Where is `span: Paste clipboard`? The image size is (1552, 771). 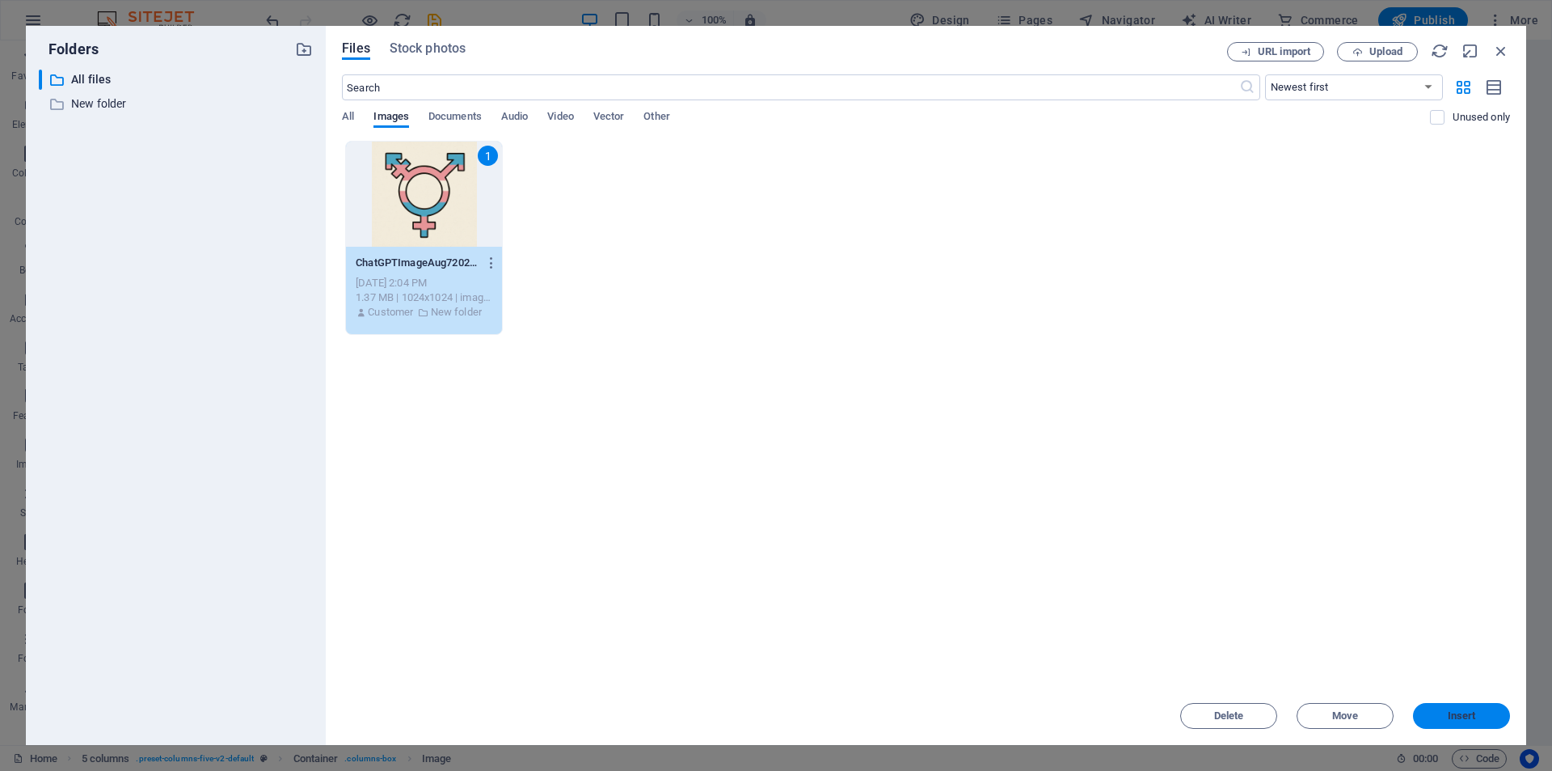
span: Paste clipboard is located at coordinates (79, 564).